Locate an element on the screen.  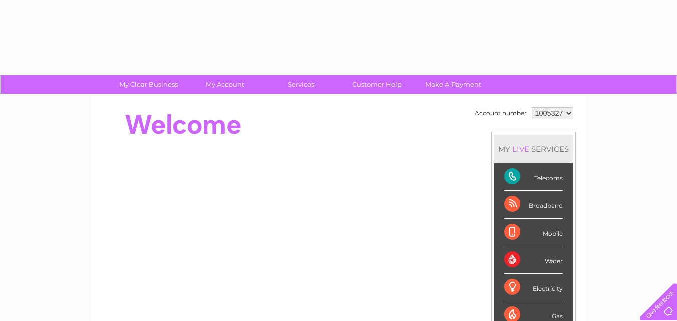
a: My Account is located at coordinates (225, 84).